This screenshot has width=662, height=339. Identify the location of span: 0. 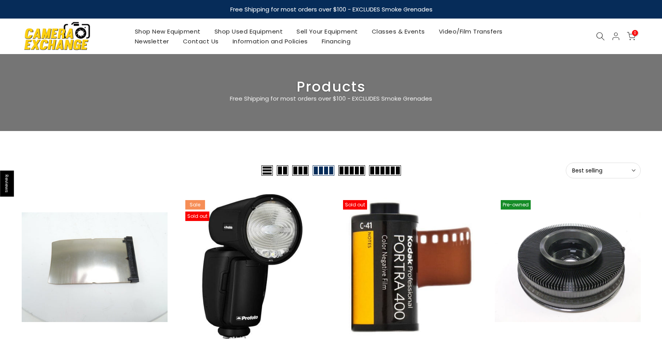
(635, 33).